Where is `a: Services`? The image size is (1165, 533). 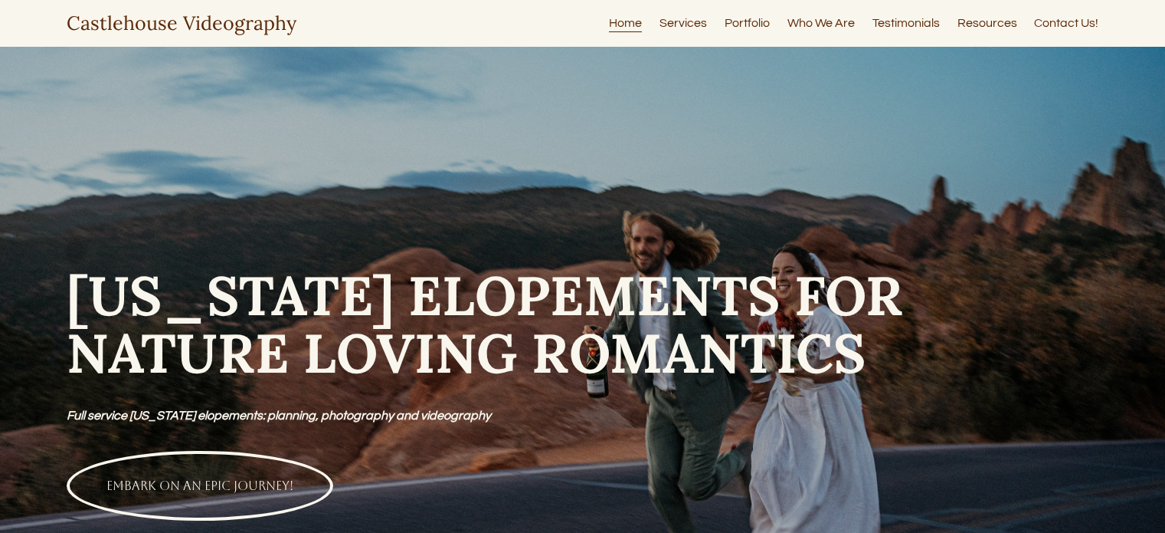 a: Services is located at coordinates (683, 23).